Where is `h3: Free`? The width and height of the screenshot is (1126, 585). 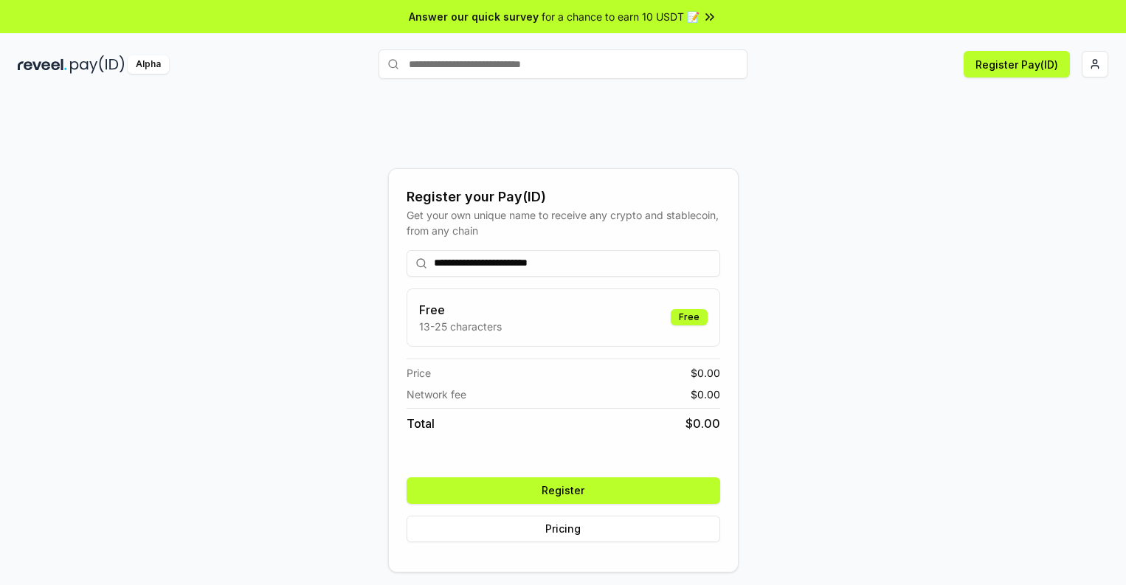 h3: Free is located at coordinates (460, 310).